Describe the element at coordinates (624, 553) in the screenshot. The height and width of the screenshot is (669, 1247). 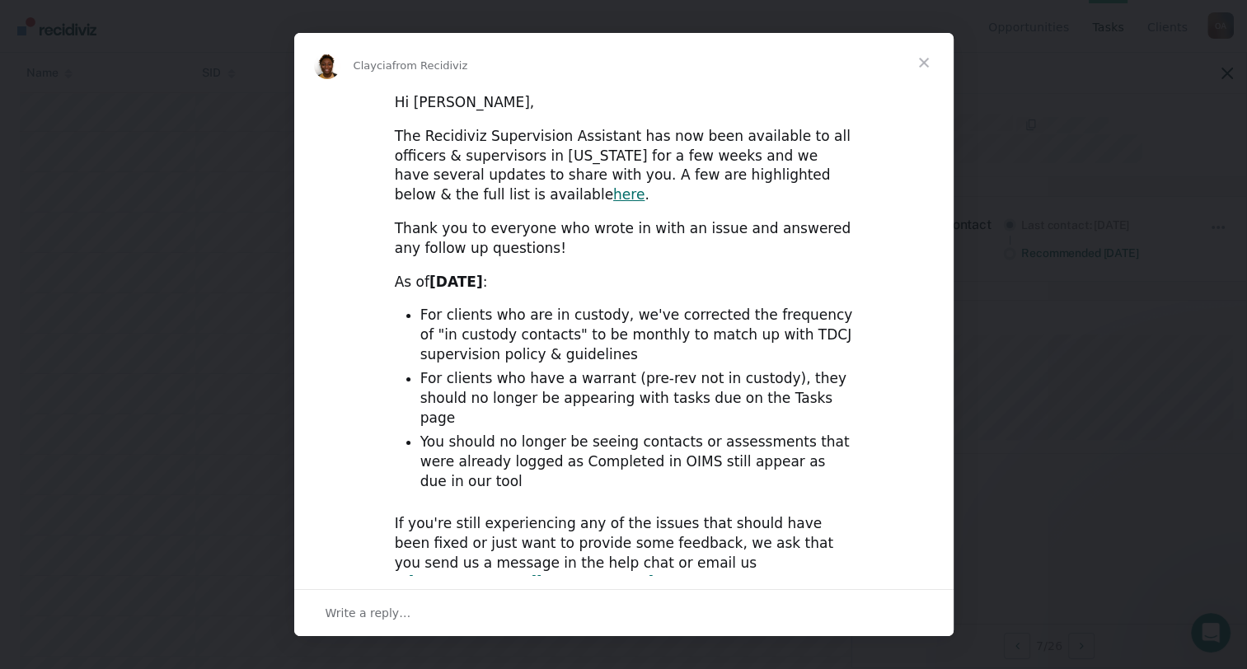
I see `div: If you're still experiencing any of the issues that should have been fixed or just want to provid...` at that location.